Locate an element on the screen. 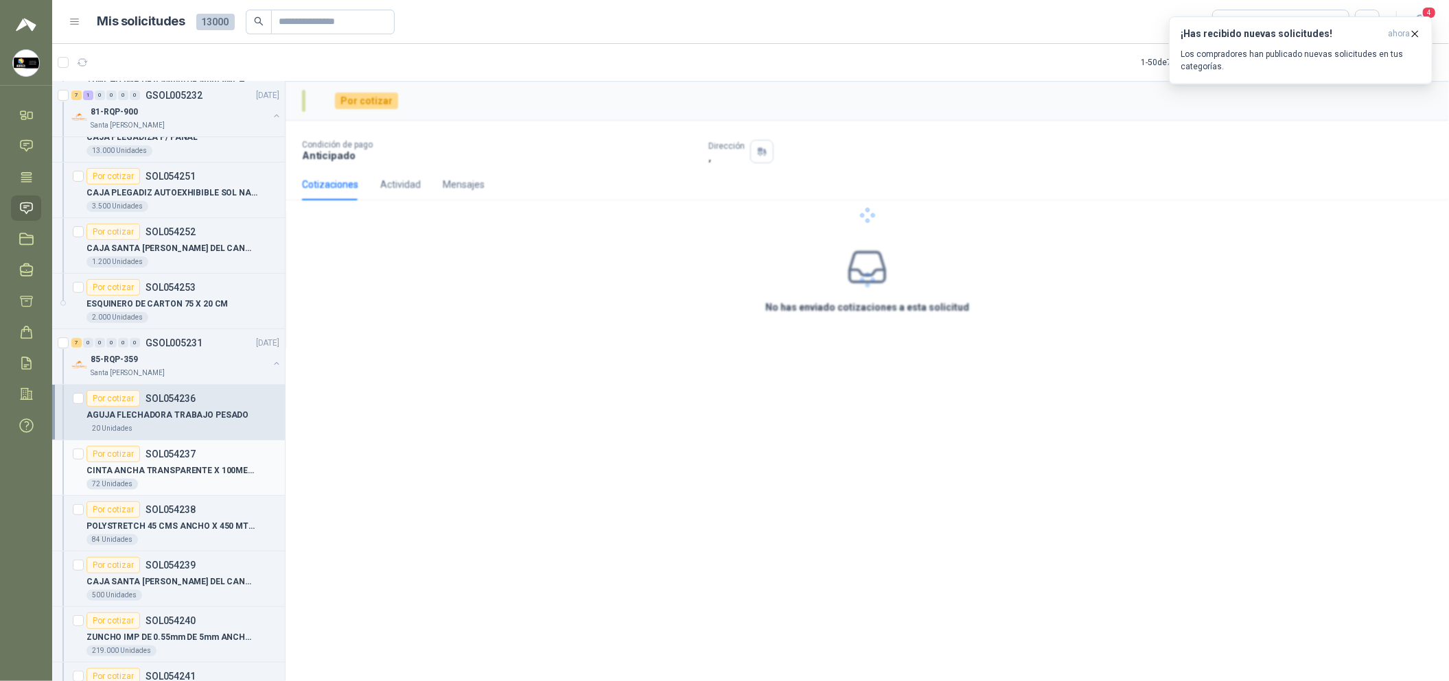 The width and height of the screenshot is (1449, 681). p: CAJA PLEGADIZ AUTOEXHIBIBLE SOL NACIENTE is located at coordinates (172, 193).